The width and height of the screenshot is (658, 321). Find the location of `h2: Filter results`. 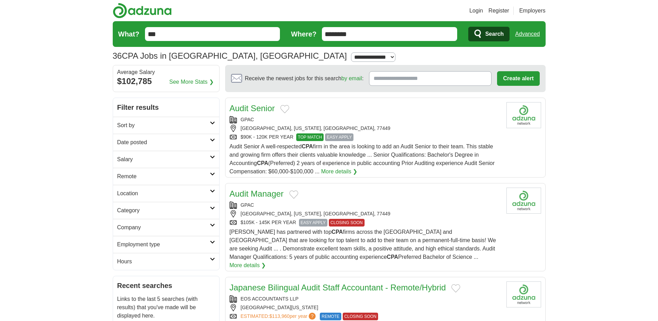

h2: Filter results is located at coordinates (166, 107).